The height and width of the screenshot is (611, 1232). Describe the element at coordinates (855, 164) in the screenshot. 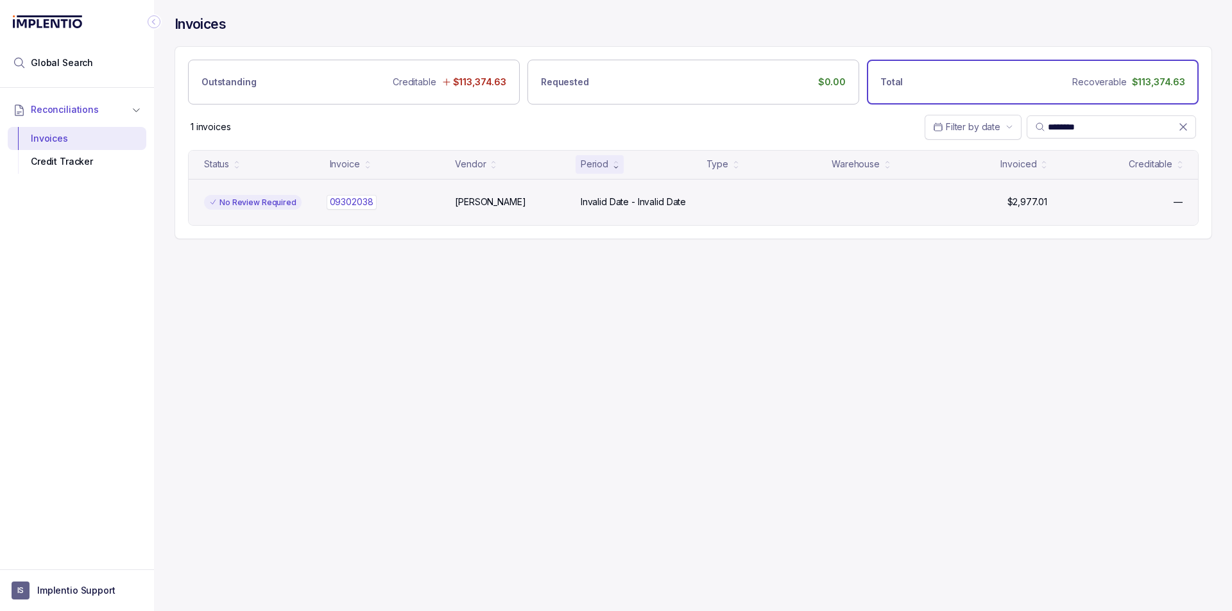

I see `div: Warehouse` at that location.